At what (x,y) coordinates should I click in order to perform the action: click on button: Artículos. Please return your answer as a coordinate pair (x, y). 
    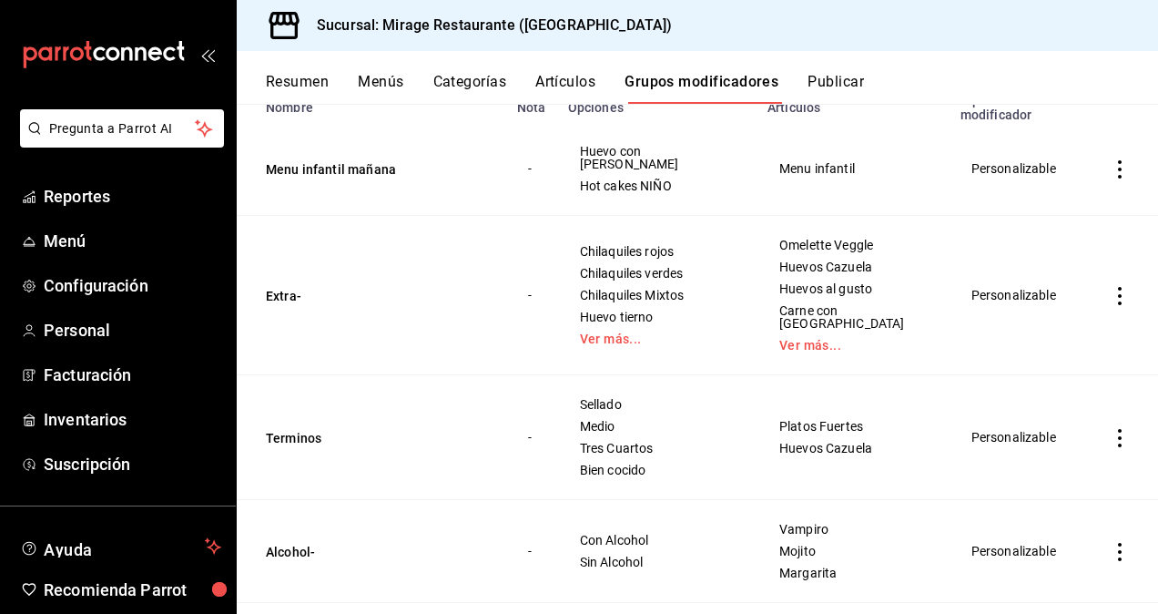
    Looking at the image, I should click on (565, 88).